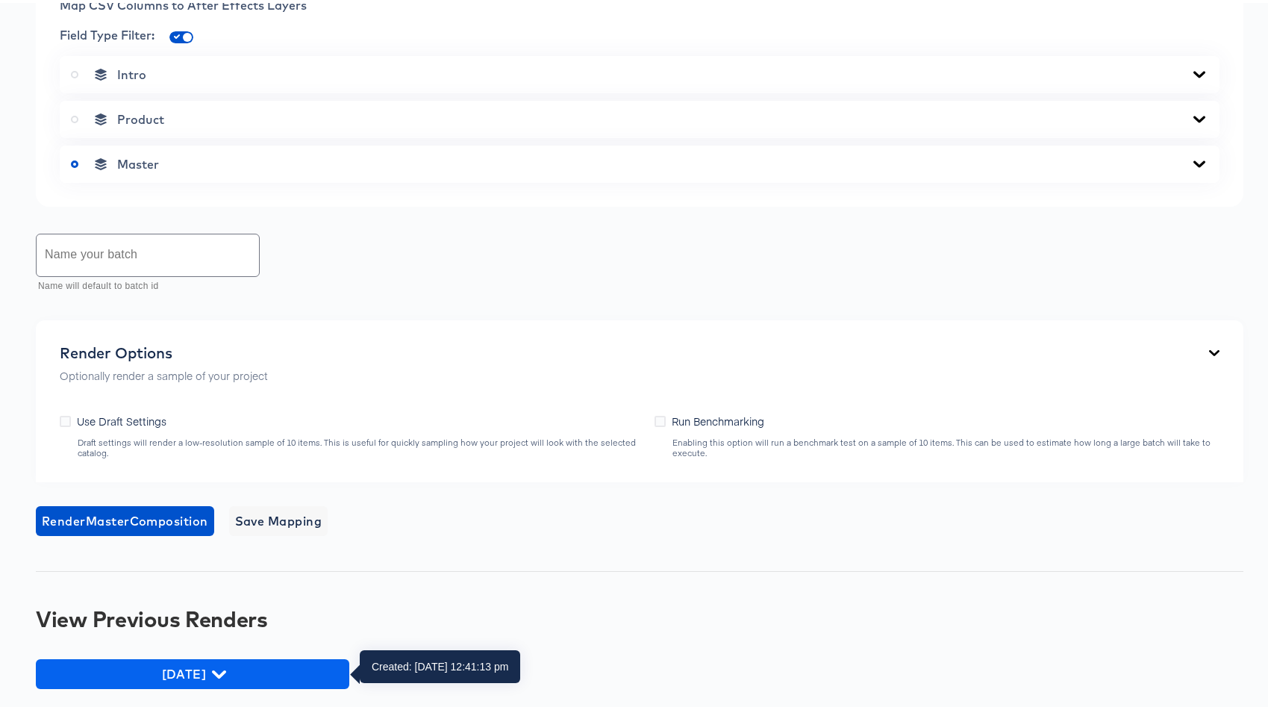 The width and height of the screenshot is (1268, 710). Describe the element at coordinates (125, 518) in the screenshot. I see `button: RenderMasterComposition` at that location.